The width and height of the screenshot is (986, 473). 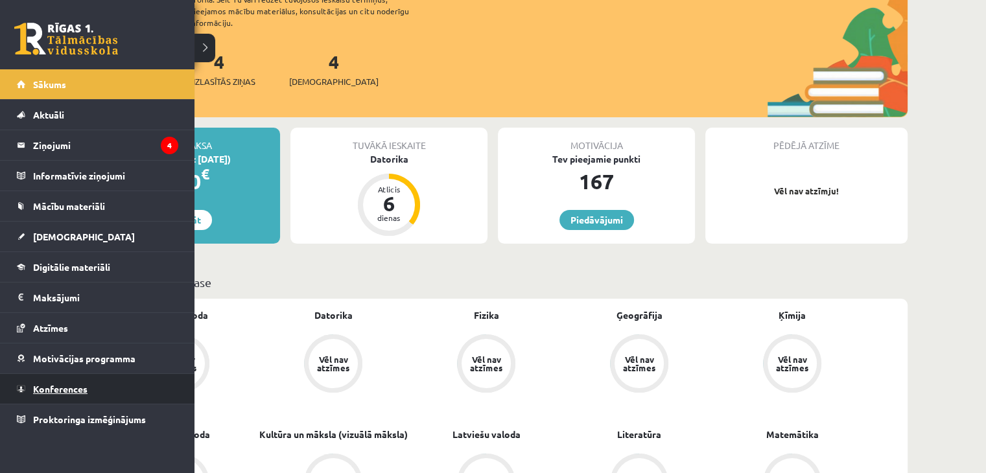 I want to click on span: Konferences, so click(x=60, y=389).